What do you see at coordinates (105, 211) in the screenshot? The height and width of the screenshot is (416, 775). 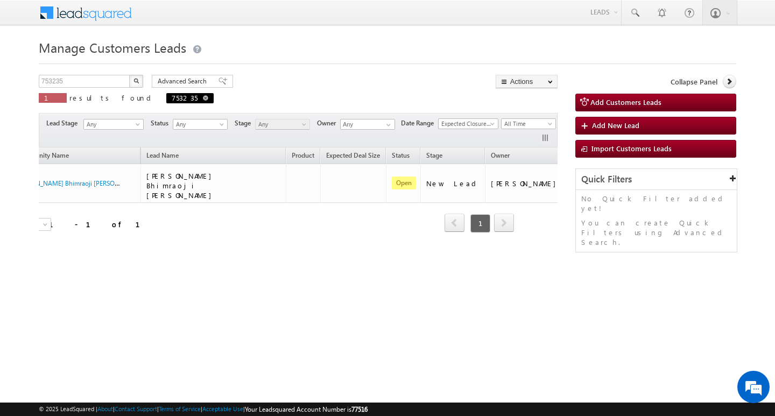 I see `textarea: Type your message and hit 'Enter'` at bounding box center [105, 211].